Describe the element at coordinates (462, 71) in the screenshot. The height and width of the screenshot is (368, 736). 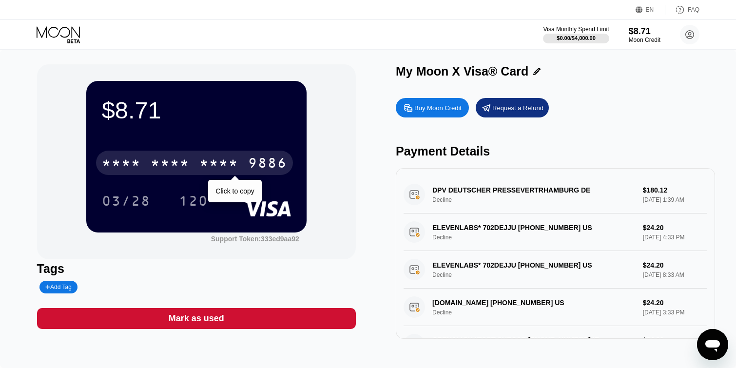
I see `div: My Moon X Visa® Card` at that location.